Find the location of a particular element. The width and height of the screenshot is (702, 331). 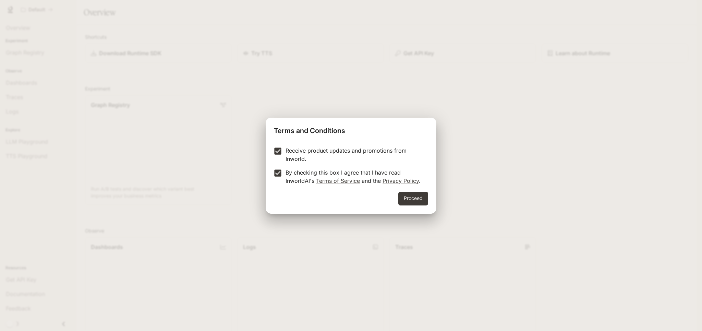

p: By checking this box I agree that I have read InworldAI's and the . is located at coordinates (354, 177).